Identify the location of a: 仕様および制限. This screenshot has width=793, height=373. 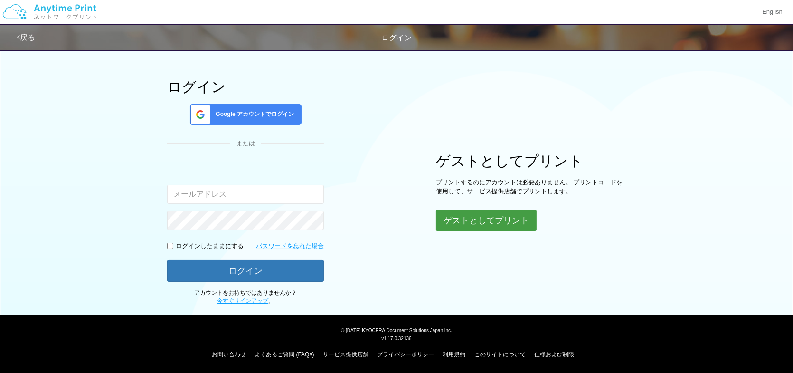
(554, 354).